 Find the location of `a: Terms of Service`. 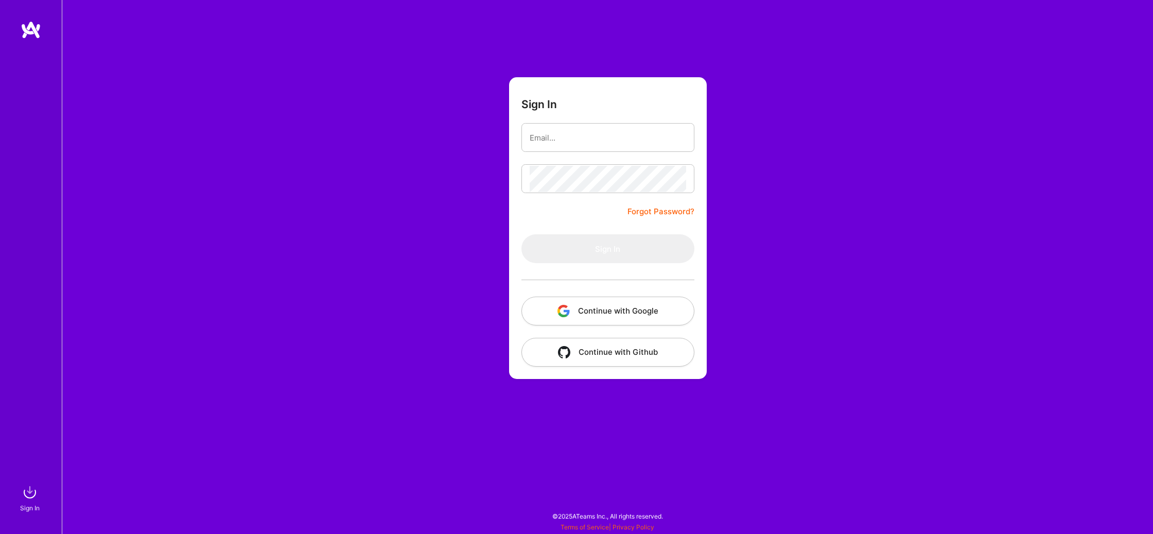

a: Terms of Service is located at coordinates (585, 527).